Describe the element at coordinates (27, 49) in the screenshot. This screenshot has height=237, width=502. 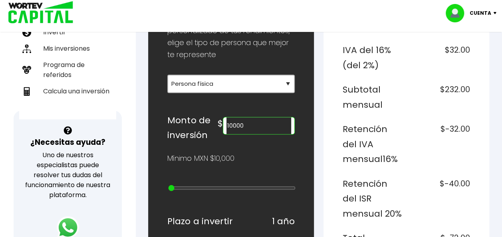
I see `img: inversiones-icon.6695dc30.svg` at that location.